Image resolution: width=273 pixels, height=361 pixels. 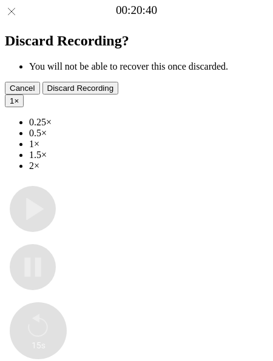 I want to click on li: 0.25×, so click(x=148, y=122).